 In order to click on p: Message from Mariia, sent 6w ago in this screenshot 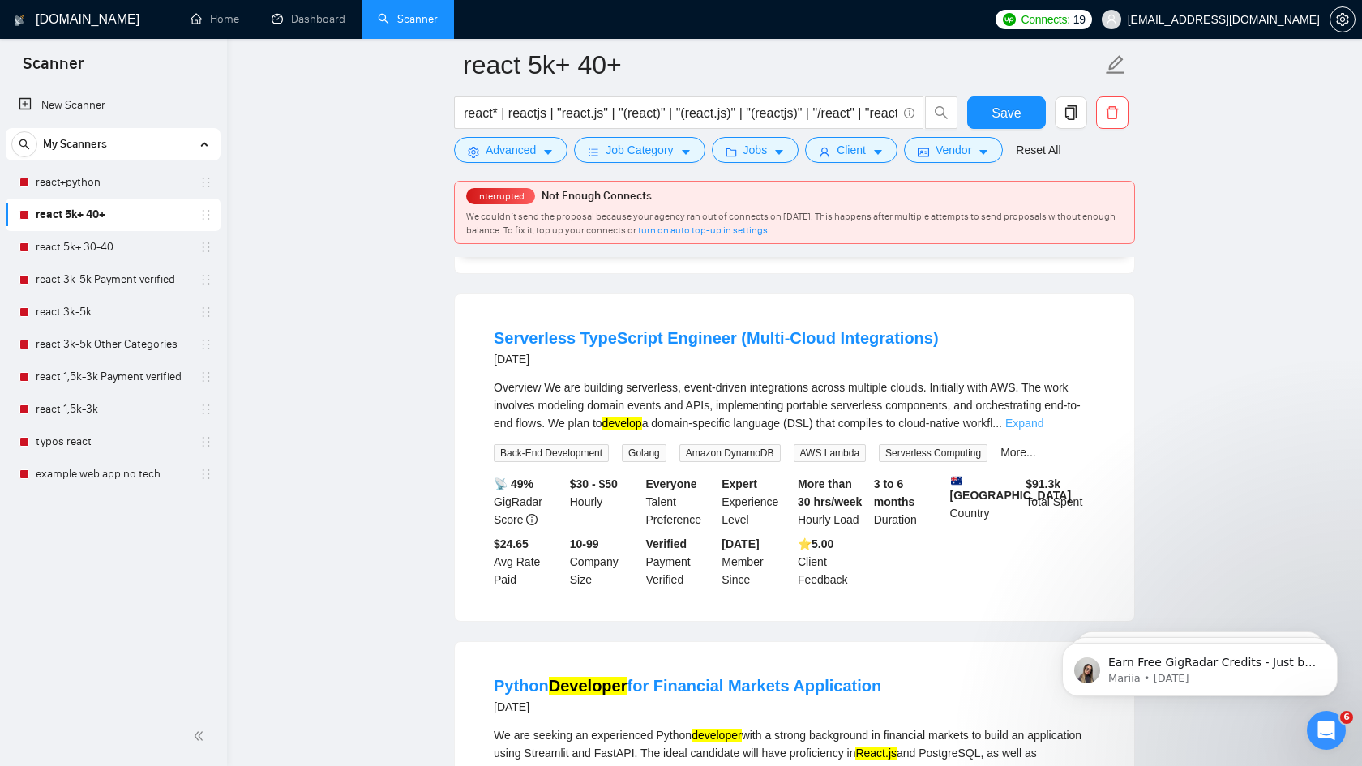, I will do `click(175, 70)`.